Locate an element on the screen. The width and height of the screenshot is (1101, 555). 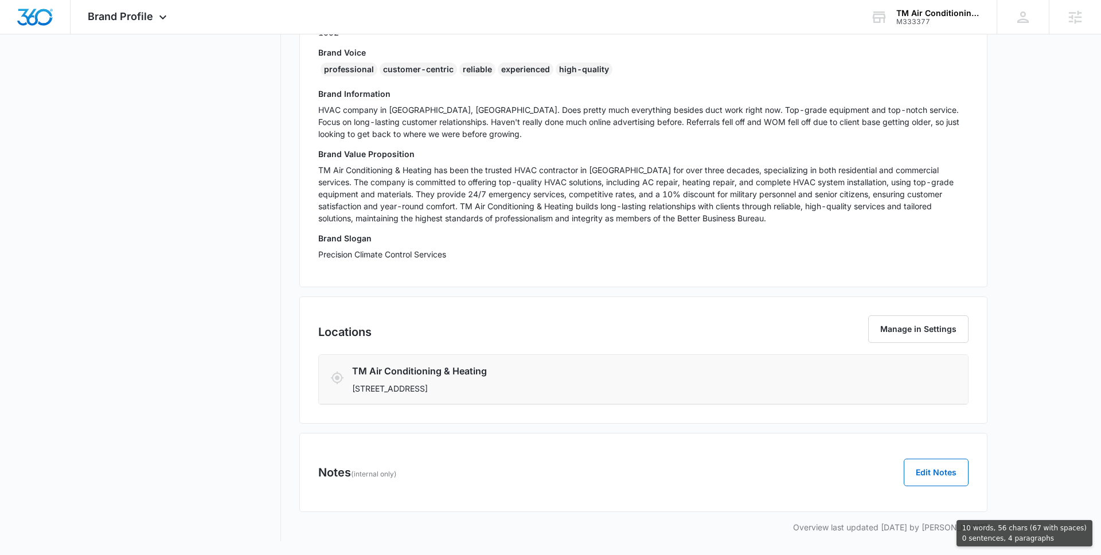
h3: TM Air Conditioning & Heating is located at coordinates (590, 371).